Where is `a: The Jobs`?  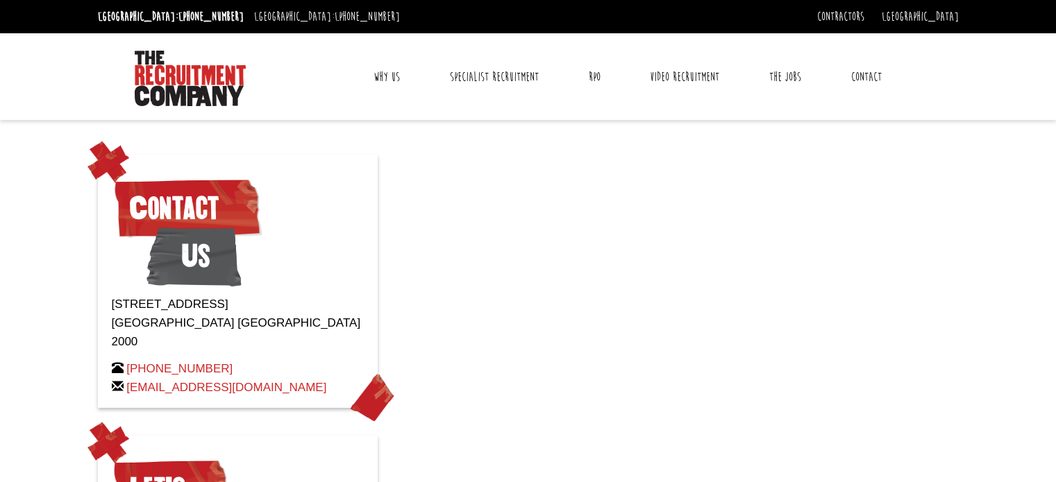
a: The Jobs is located at coordinates (785, 77).